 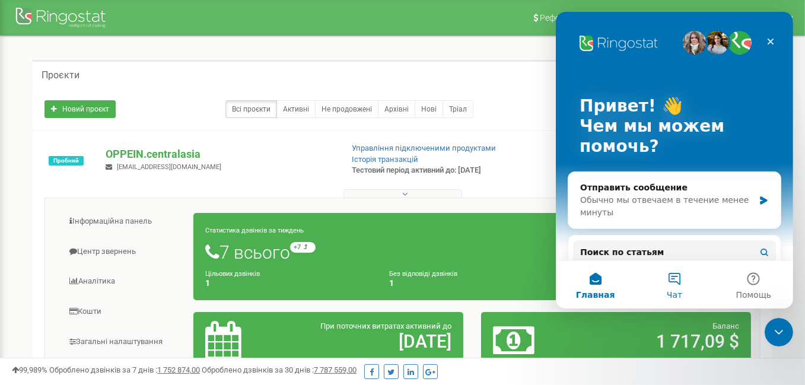 What do you see at coordinates (255, 230) in the screenshot?
I see `small: Статистика дзвінків за тиждень` at bounding box center [255, 230].